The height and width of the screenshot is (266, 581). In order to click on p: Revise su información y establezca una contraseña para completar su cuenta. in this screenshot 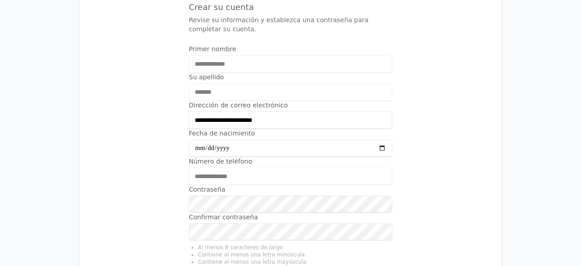, I will do `click(290, 24)`.